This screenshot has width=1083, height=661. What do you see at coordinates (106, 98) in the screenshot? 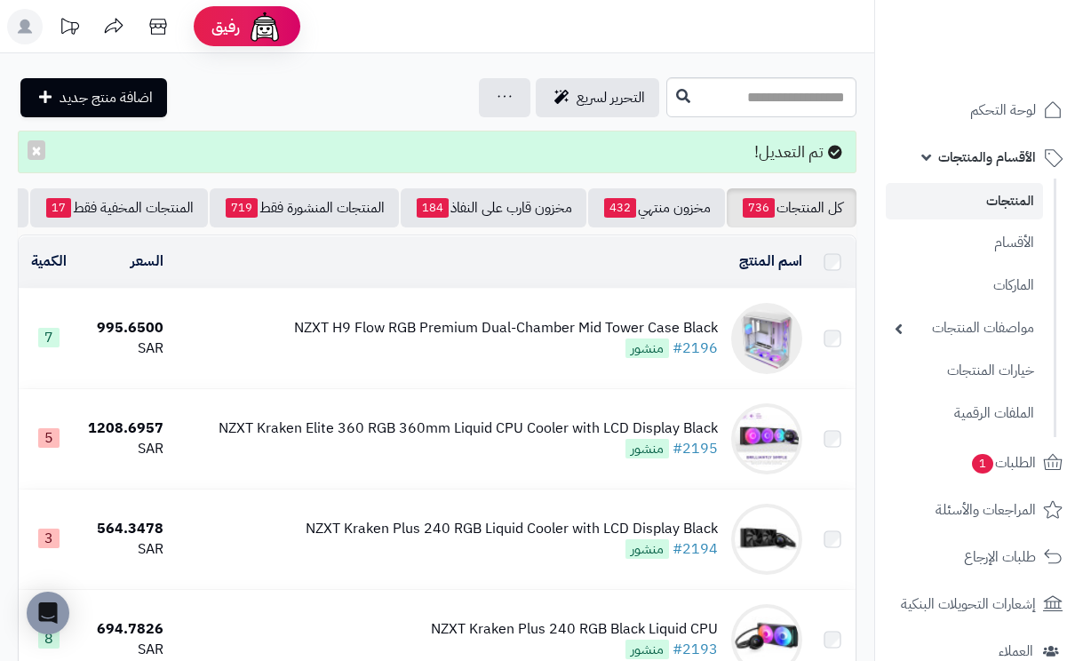
I see `span: اضافة منتج جديد` at bounding box center [106, 98].